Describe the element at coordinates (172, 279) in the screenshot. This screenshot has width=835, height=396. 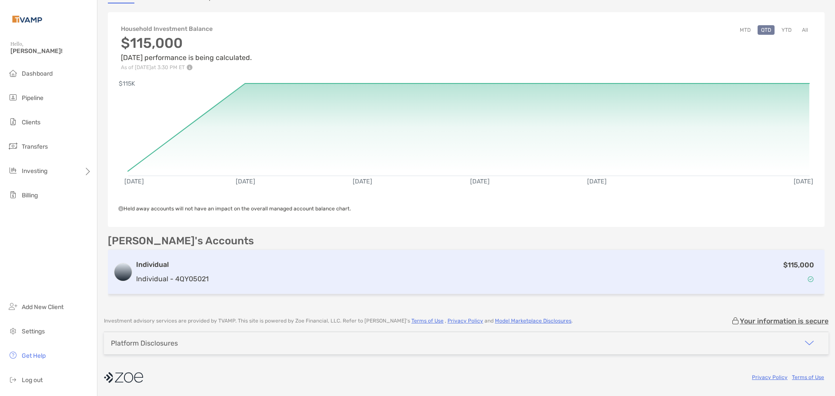
I see `p: Individual - 4QY05021` at that location.